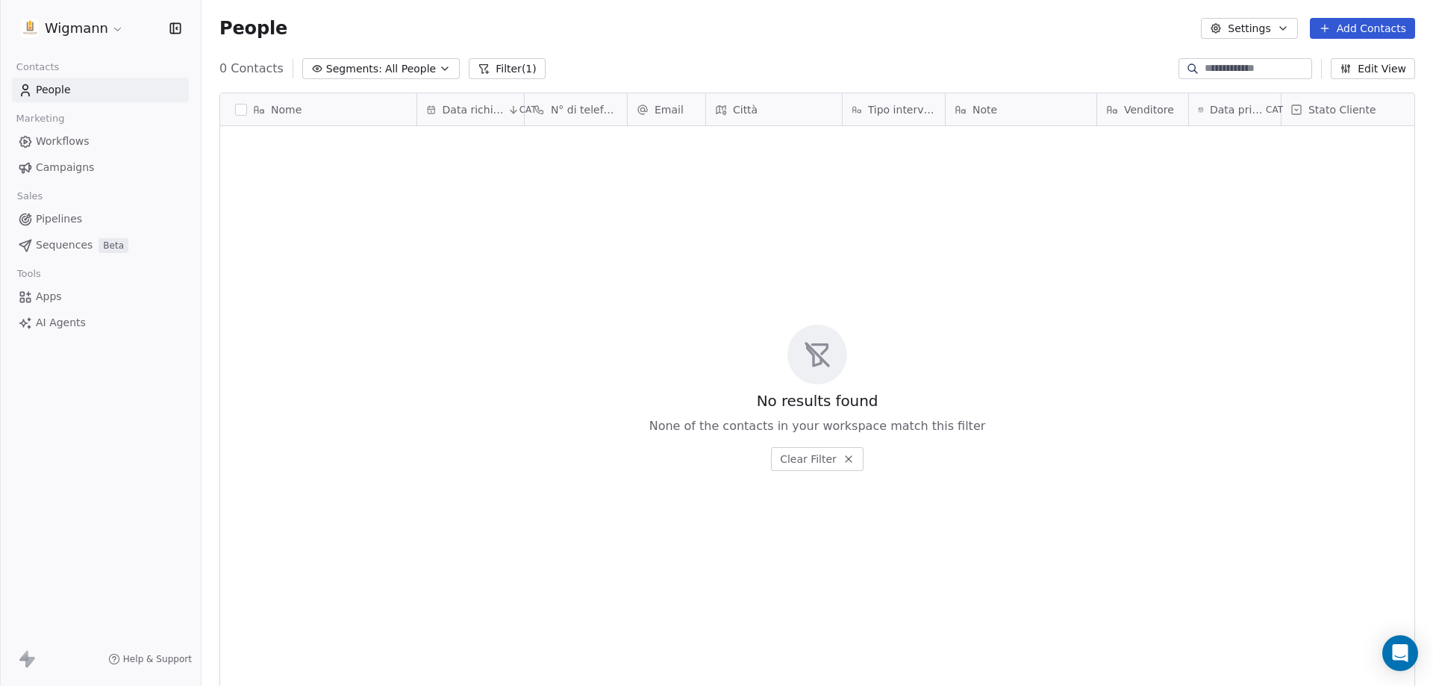 The width and height of the screenshot is (1433, 686). Describe the element at coordinates (473, 110) in the screenshot. I see `span: Data richiesta` at that location.